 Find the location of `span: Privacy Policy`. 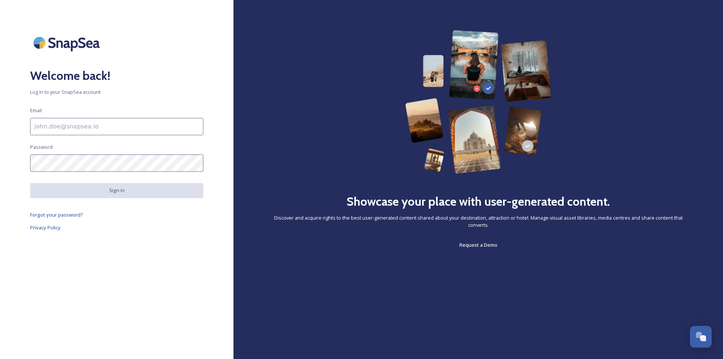

span: Privacy Policy is located at coordinates (45, 227).